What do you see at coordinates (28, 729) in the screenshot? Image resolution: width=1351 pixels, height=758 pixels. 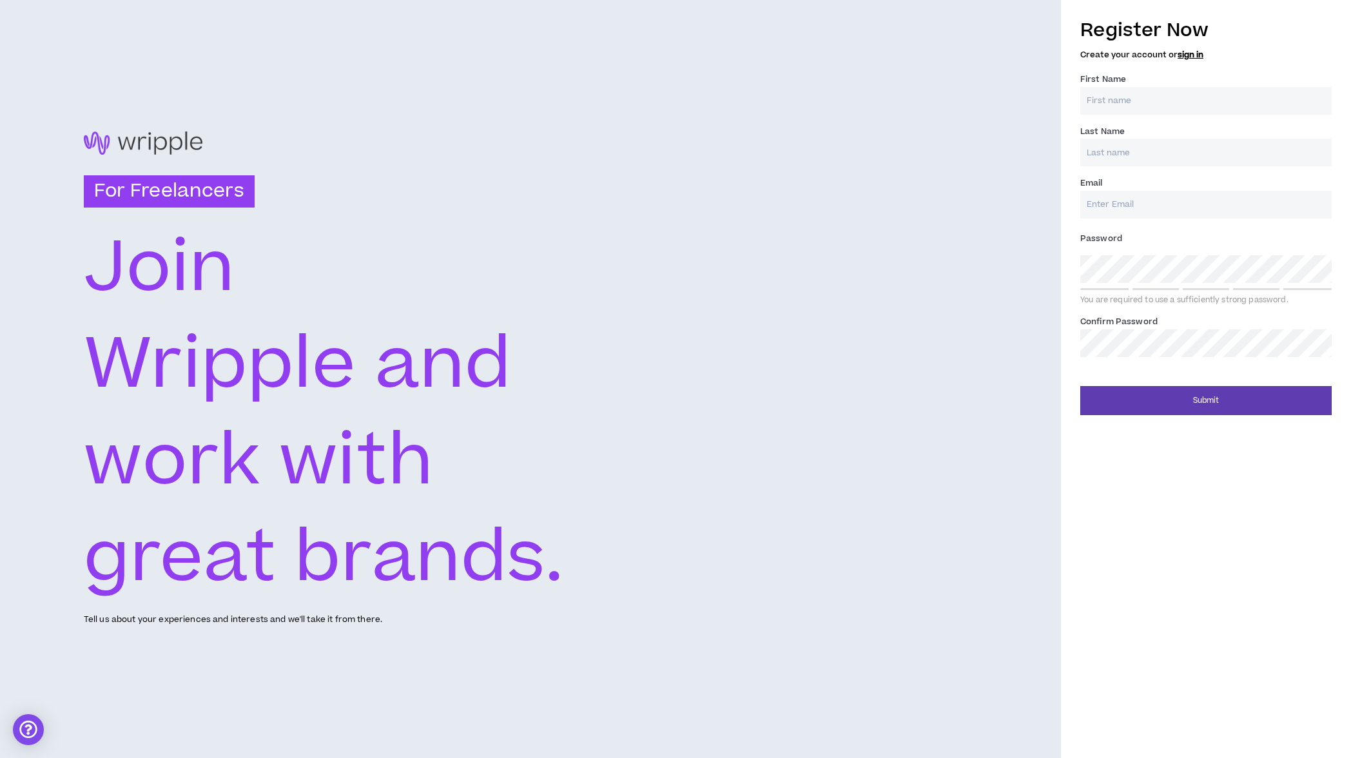 I see `div: Open Intercom Messenger` at bounding box center [28, 729].